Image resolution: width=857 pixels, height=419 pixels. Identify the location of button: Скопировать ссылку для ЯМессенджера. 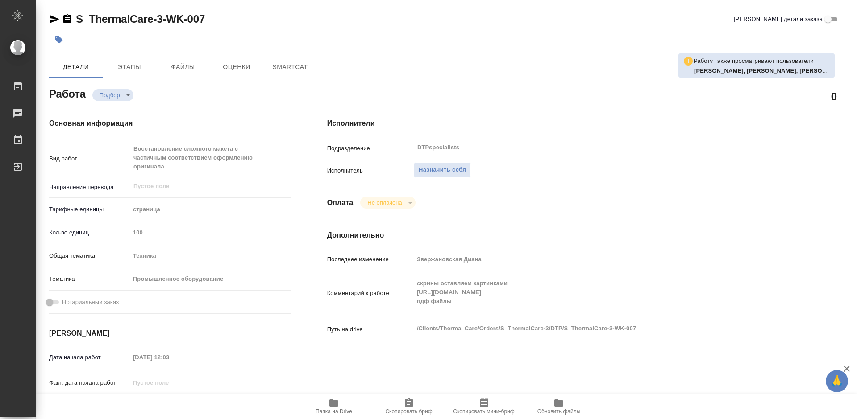
(54, 19).